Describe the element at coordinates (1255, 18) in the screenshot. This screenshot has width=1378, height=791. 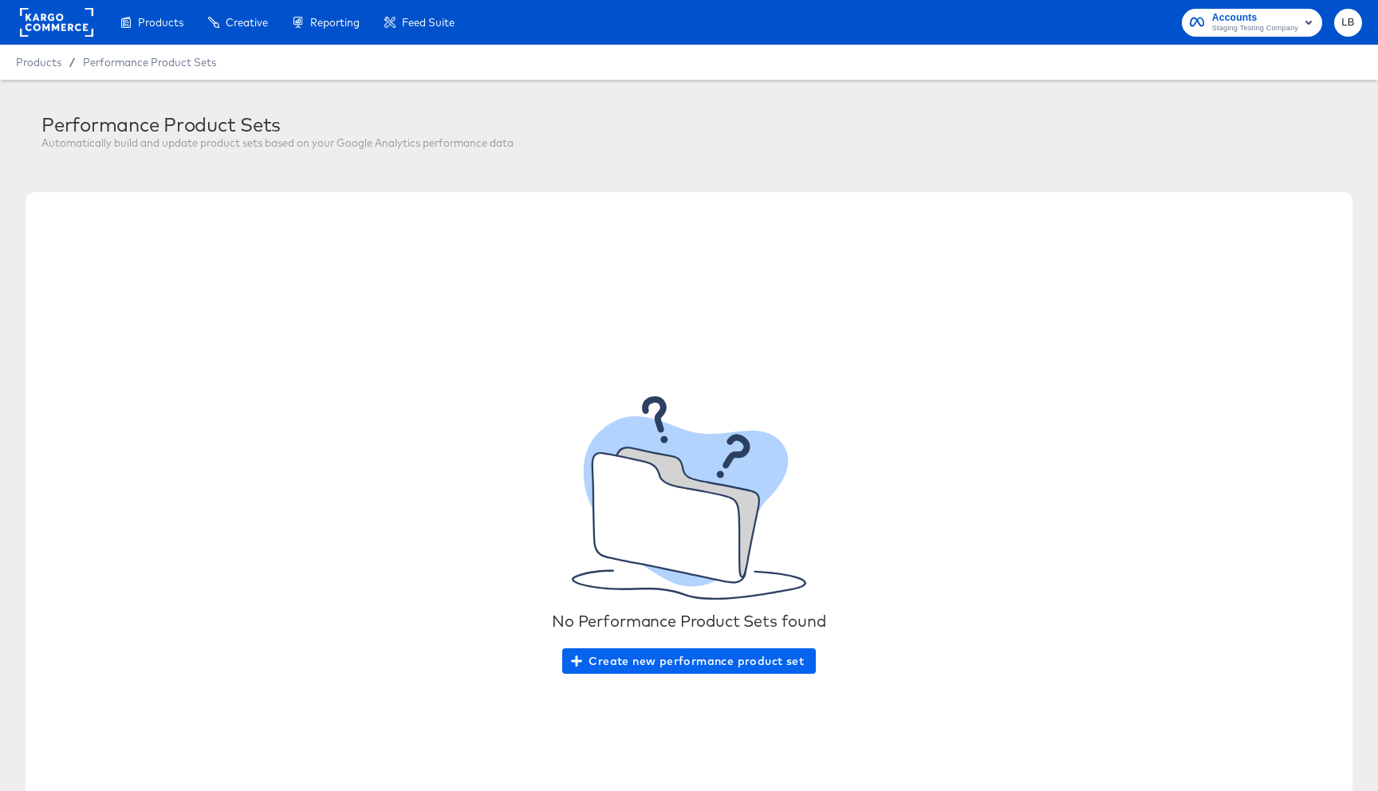
I see `span: Accounts` at that location.